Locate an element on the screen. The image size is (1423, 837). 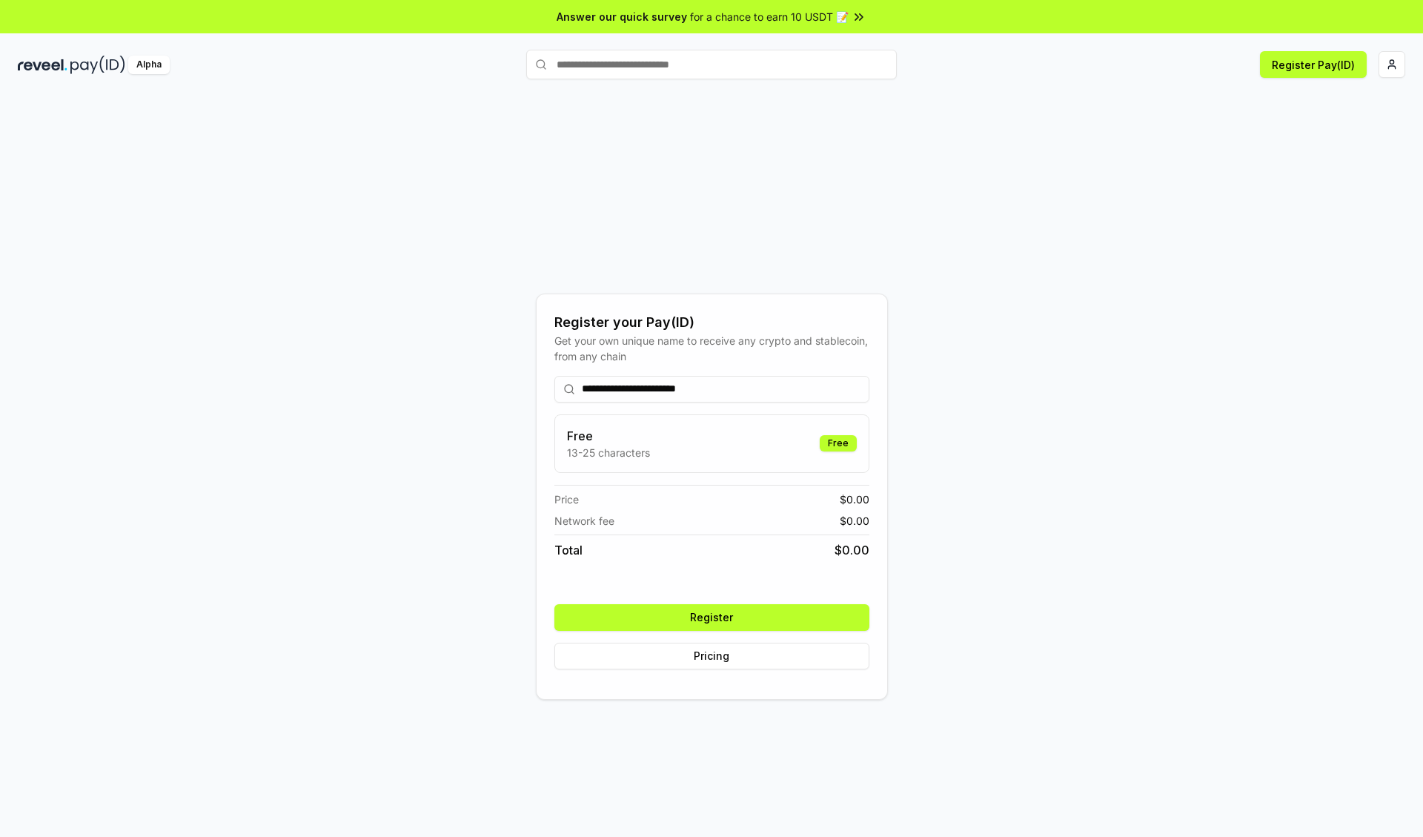
span: Answer our quick survey is located at coordinates (622, 16).